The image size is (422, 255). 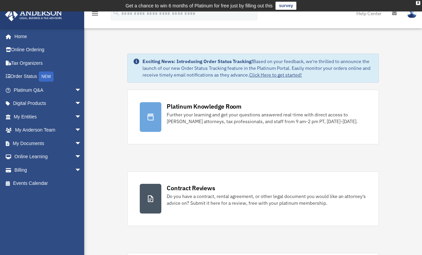 What do you see at coordinates (33, 14) in the screenshot?
I see `img: Anderson Advisors Platinum Portal` at bounding box center [33, 14].